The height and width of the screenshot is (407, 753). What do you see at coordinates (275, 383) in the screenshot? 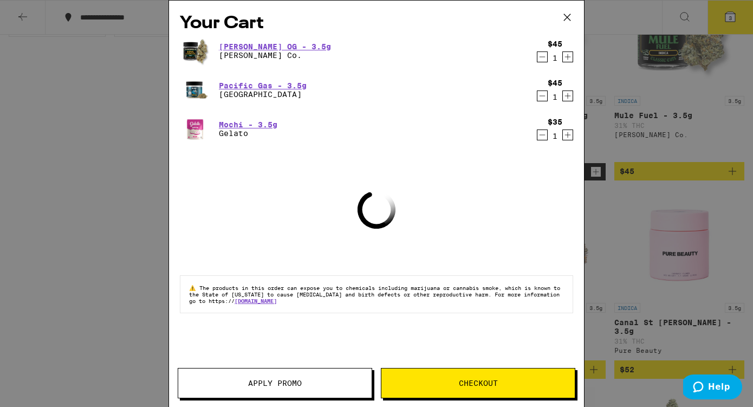
I see `span: Apply Promo` at bounding box center [275, 383].